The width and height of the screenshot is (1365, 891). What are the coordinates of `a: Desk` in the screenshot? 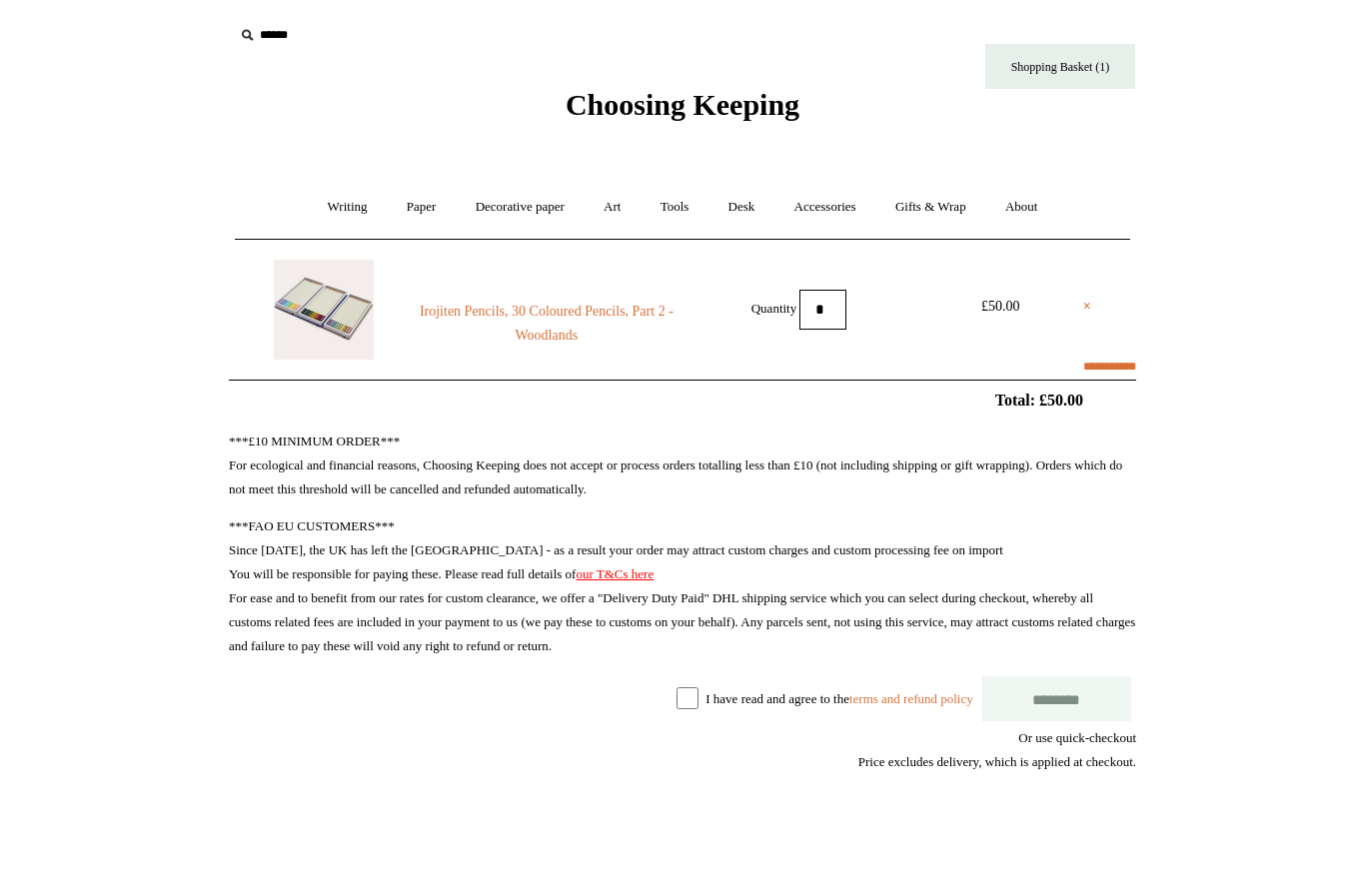 It's located at (741, 207).